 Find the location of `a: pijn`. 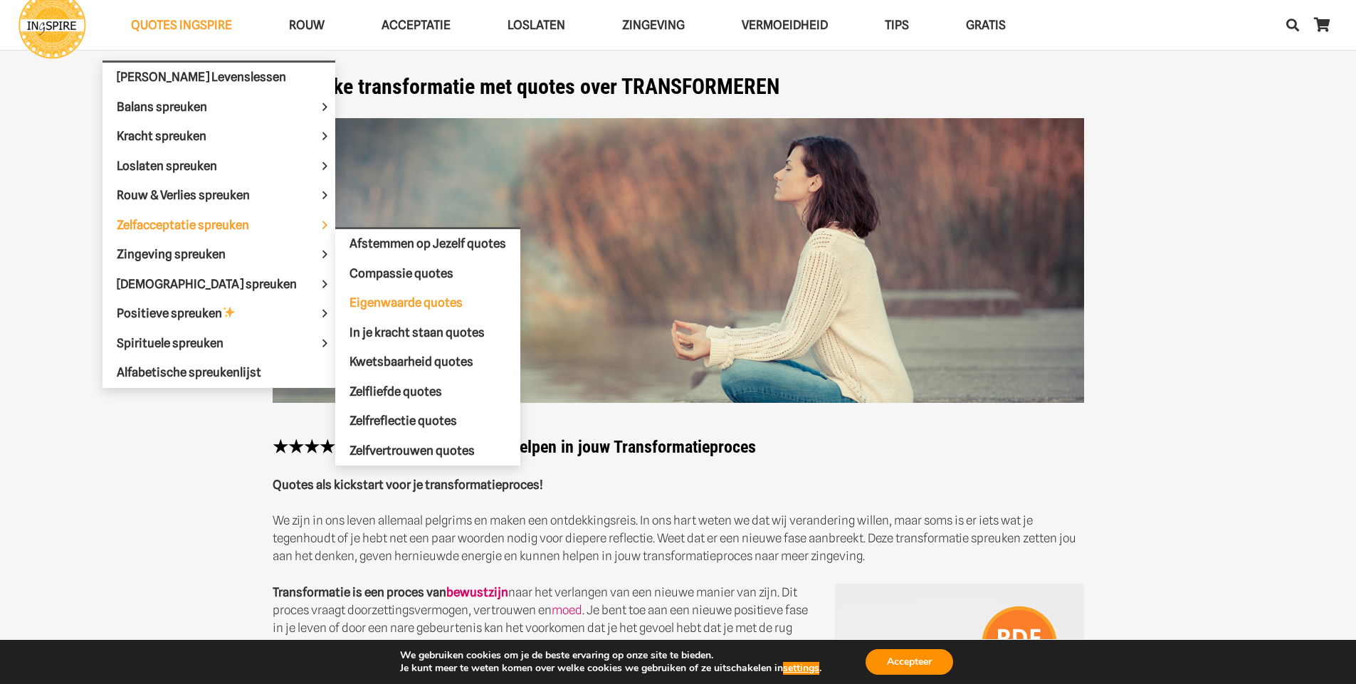

a: pijn is located at coordinates (695, 646).